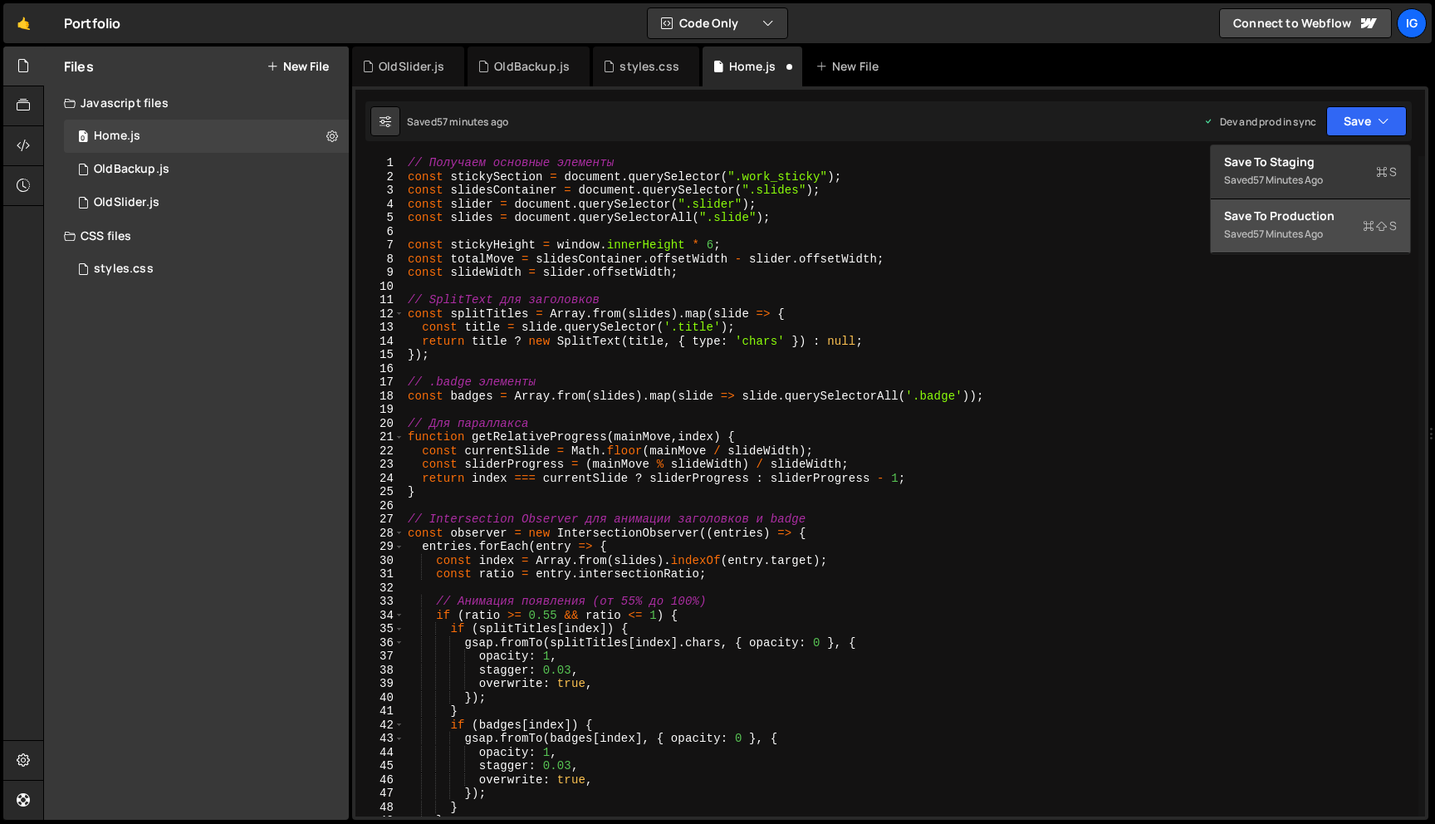  I want to click on div: Ig, so click(1412, 23).